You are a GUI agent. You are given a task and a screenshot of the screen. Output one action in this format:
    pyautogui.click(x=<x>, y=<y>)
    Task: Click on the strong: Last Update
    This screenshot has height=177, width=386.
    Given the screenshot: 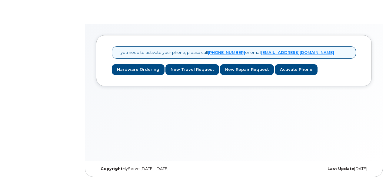 What is the action you would take?
    pyautogui.click(x=341, y=169)
    